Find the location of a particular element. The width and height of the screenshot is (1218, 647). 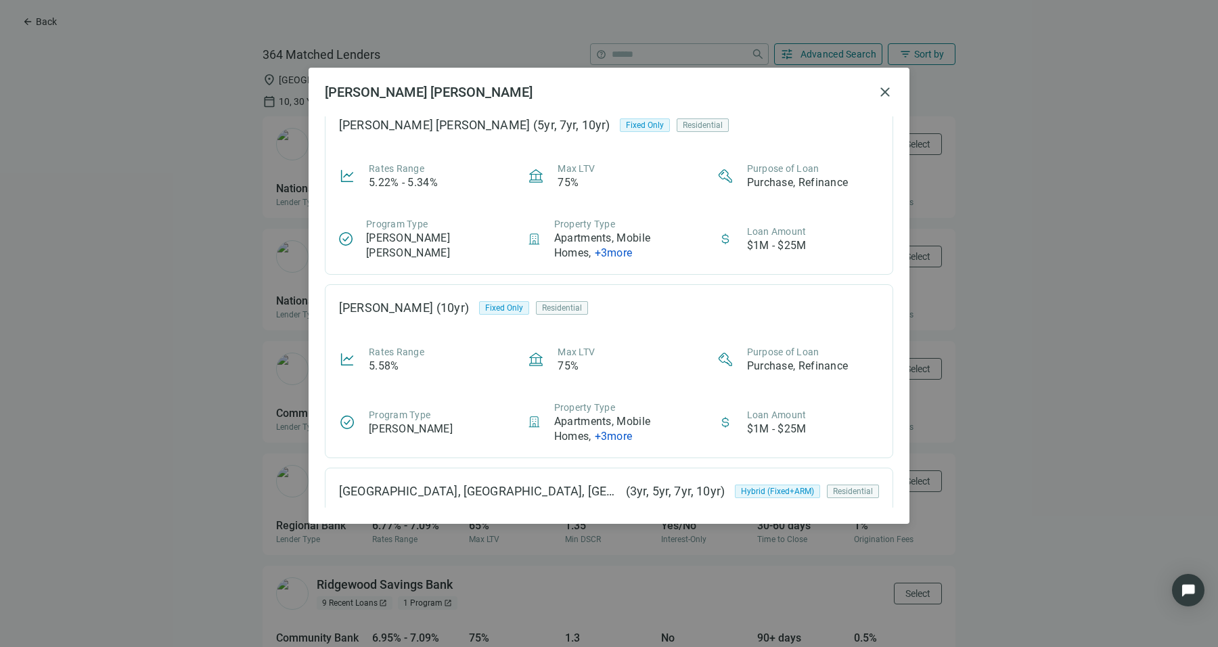

span: Hybrid (Fixed+ARM) is located at coordinates (777, 491).